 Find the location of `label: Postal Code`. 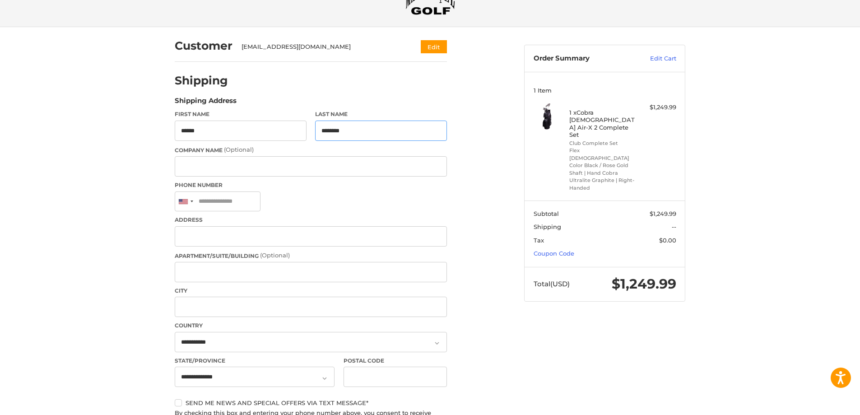

label: Postal Code is located at coordinates (396, 361).